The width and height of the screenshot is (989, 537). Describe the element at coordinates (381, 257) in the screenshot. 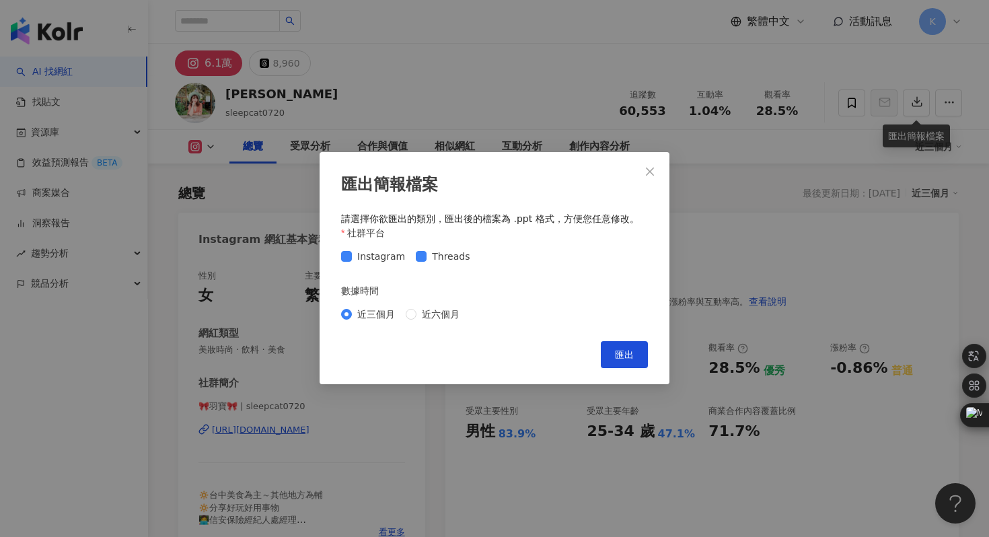

I see `span: Instagram` at that location.